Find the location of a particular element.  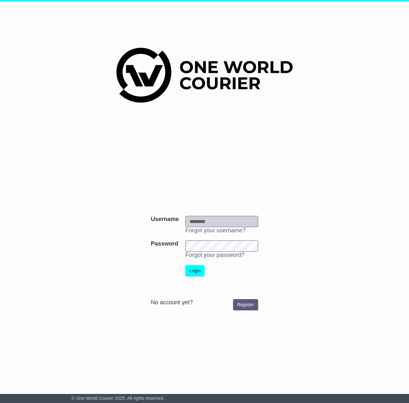

a: Register is located at coordinates (246, 304).